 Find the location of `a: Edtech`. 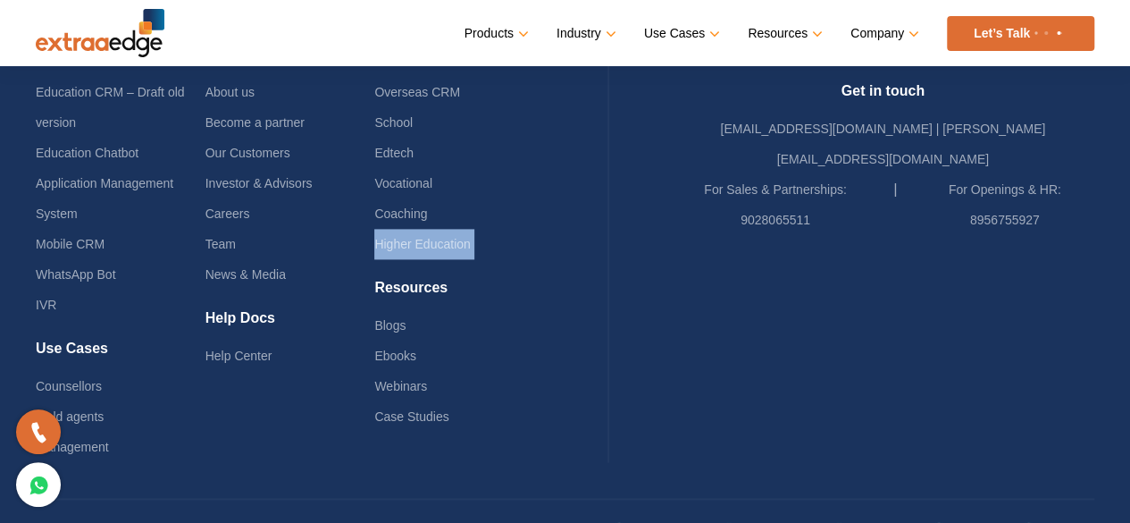

a: Edtech is located at coordinates (394, 153).